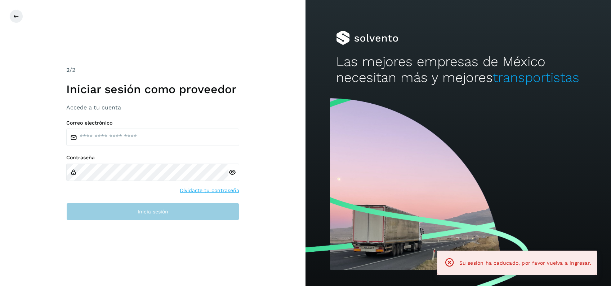 The width and height of the screenshot is (611, 286). Describe the element at coordinates (536, 77) in the screenshot. I see `span: transportistas` at that location.